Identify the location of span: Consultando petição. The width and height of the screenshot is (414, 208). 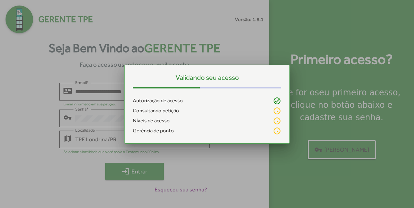
(156, 110).